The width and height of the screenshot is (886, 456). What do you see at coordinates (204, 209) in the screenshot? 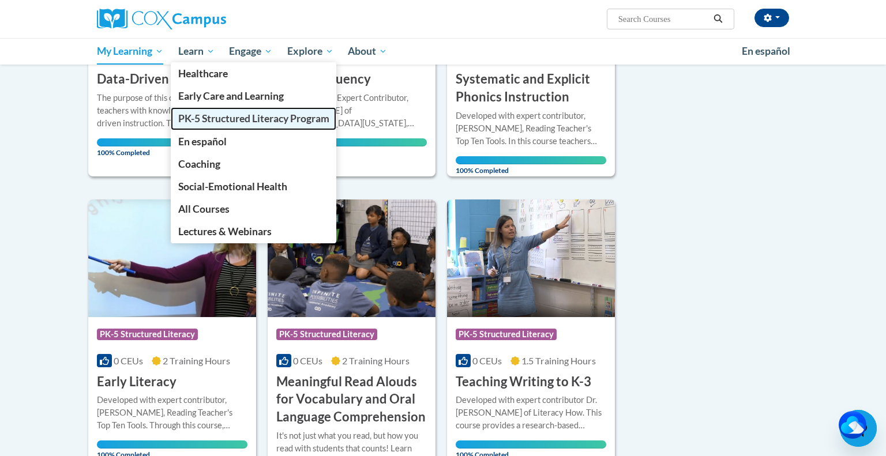
I see `span: All Courses` at bounding box center [204, 209].